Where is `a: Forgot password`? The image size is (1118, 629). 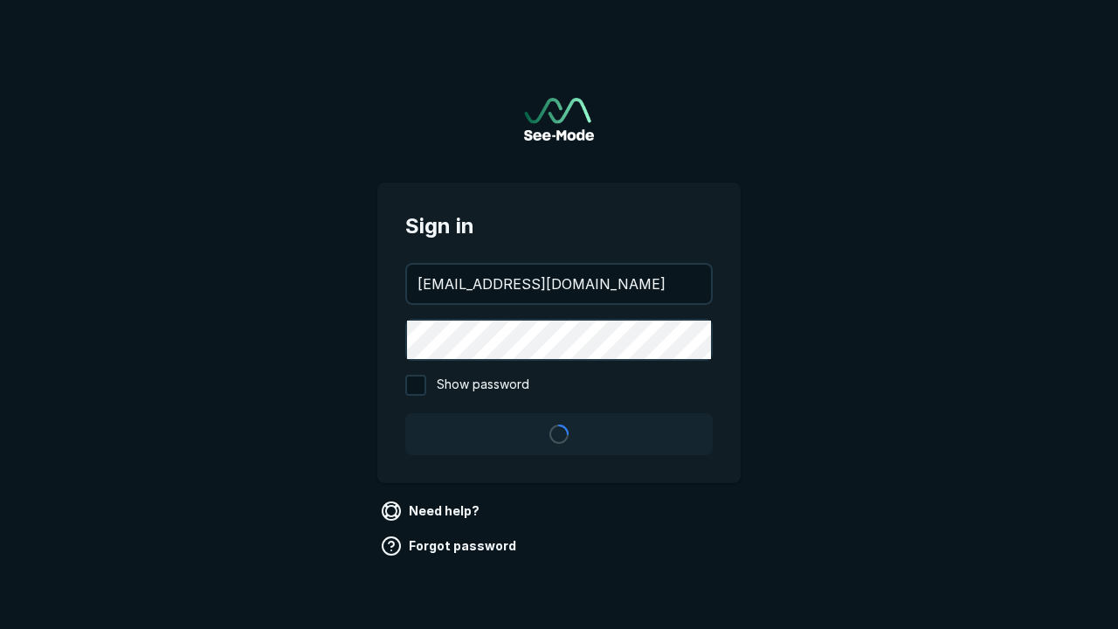 a: Forgot password is located at coordinates (450, 546).